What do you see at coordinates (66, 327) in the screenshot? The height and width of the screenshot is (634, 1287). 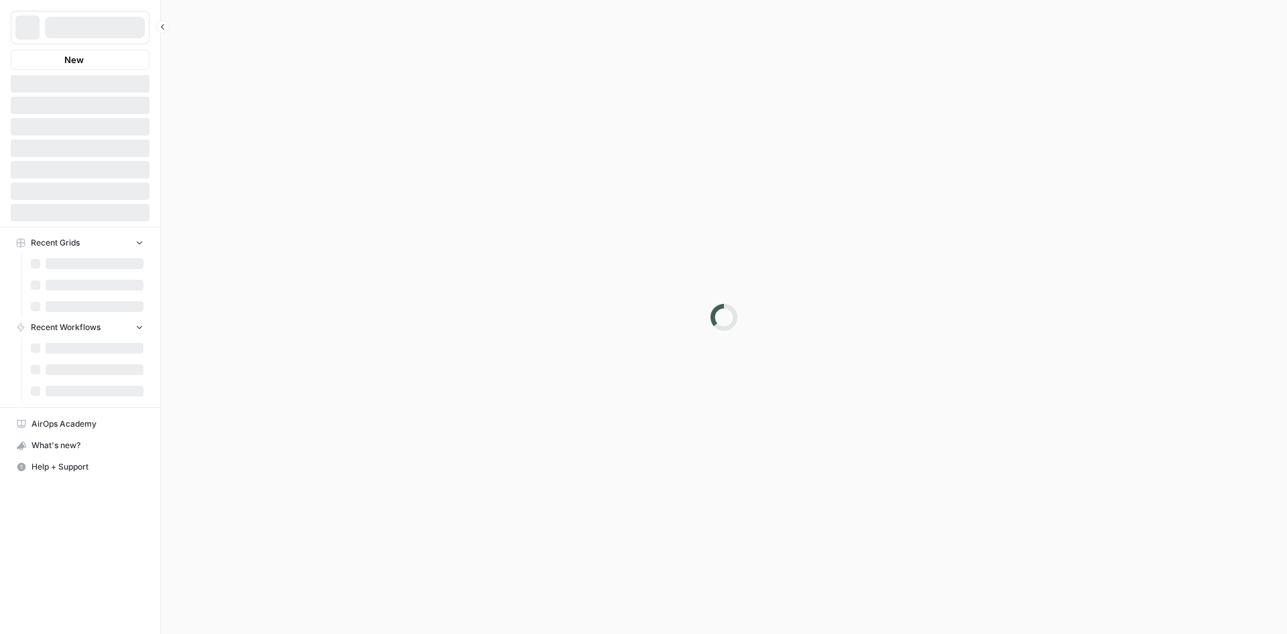 I see `span: Recent Workflows` at bounding box center [66, 327].